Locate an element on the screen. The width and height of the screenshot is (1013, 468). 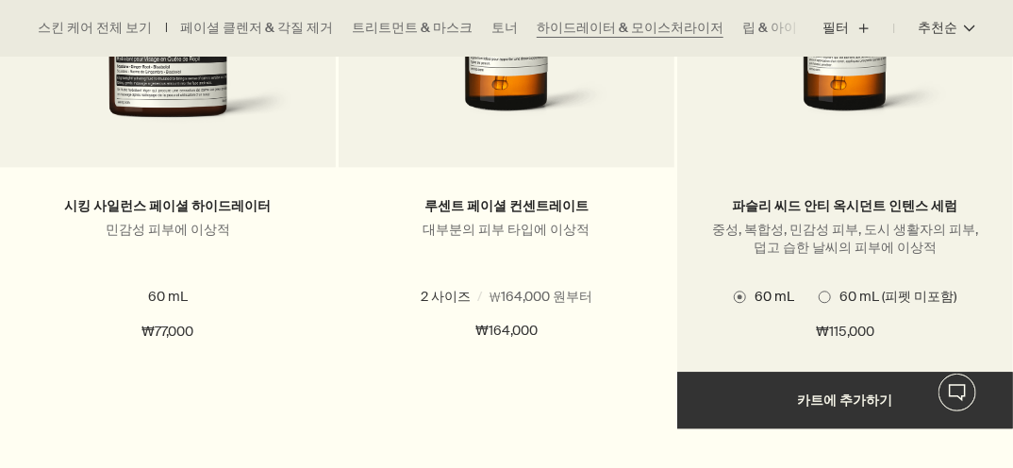
button: 추천순 is located at coordinates (935, 28).